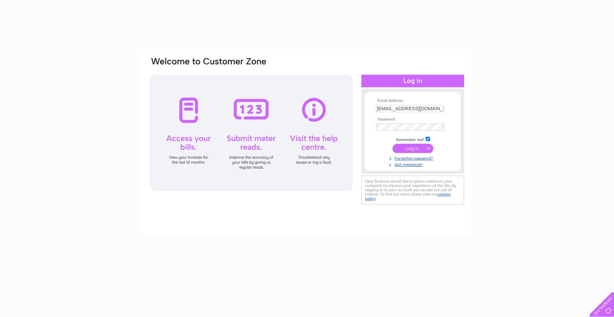  I want to click on input: Submit, so click(413, 148).